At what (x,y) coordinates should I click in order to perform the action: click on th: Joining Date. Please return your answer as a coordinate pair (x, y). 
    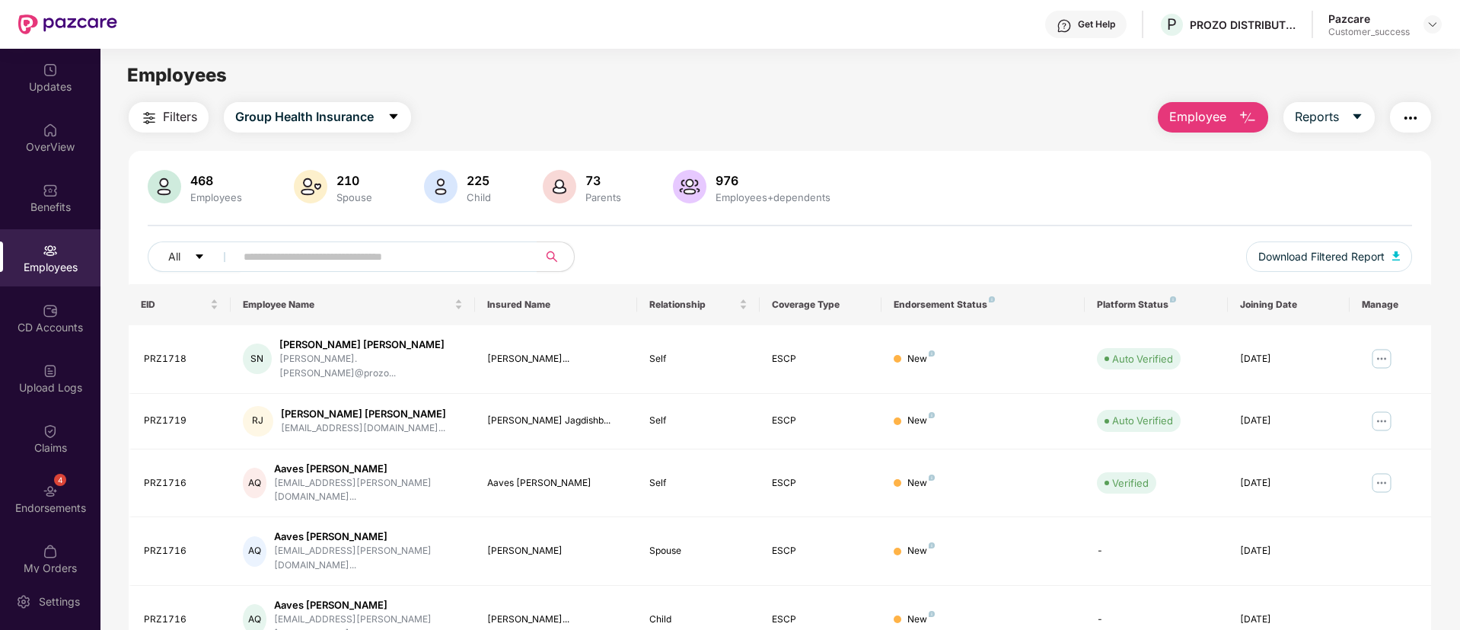
    Looking at the image, I should click on (1289, 304).